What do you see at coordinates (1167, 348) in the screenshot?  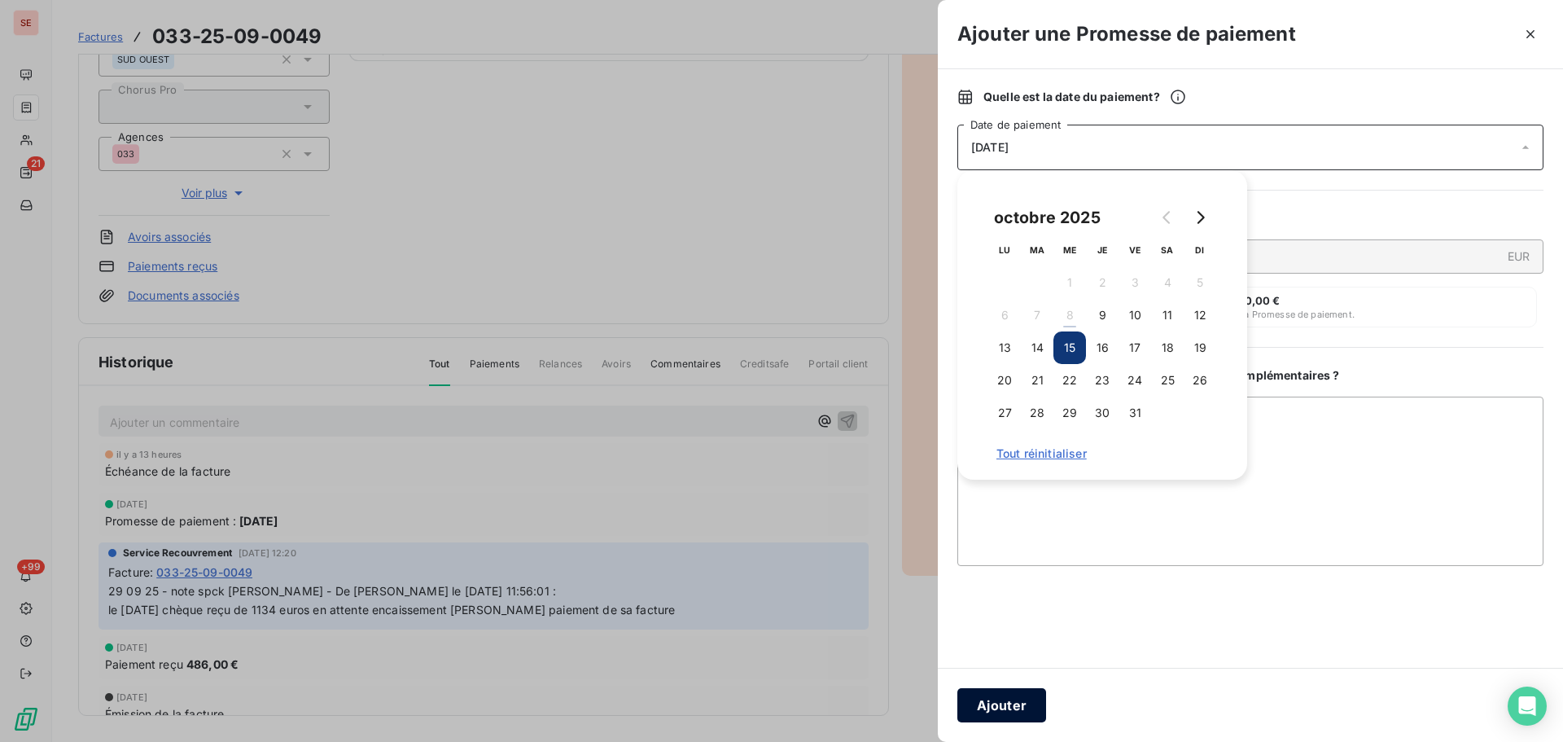 I see `button: 18` at bounding box center [1167, 348].